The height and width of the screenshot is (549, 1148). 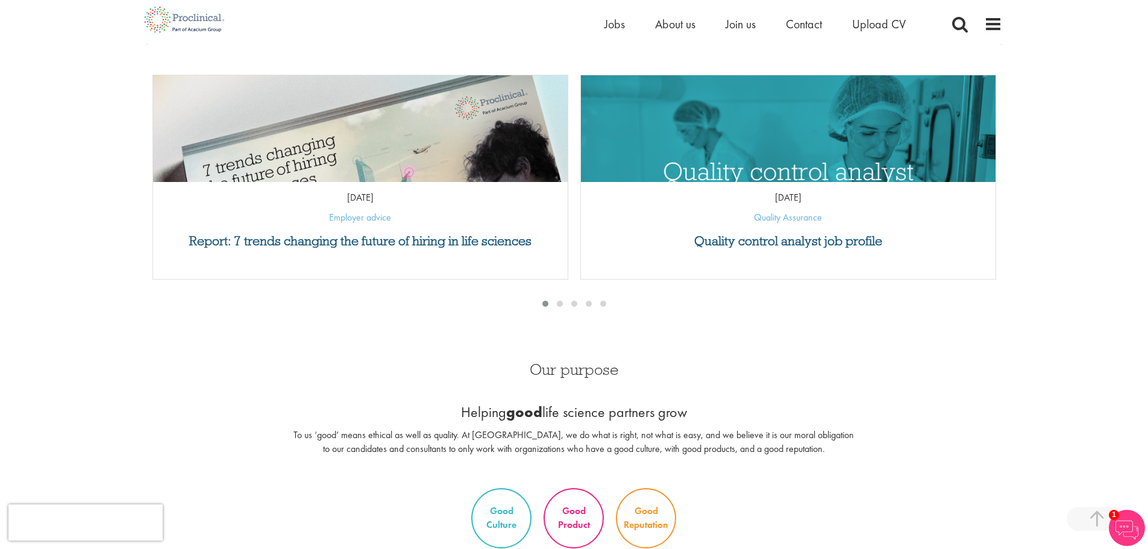 What do you see at coordinates (1114, 515) in the screenshot?
I see `span: 1` at bounding box center [1114, 515].